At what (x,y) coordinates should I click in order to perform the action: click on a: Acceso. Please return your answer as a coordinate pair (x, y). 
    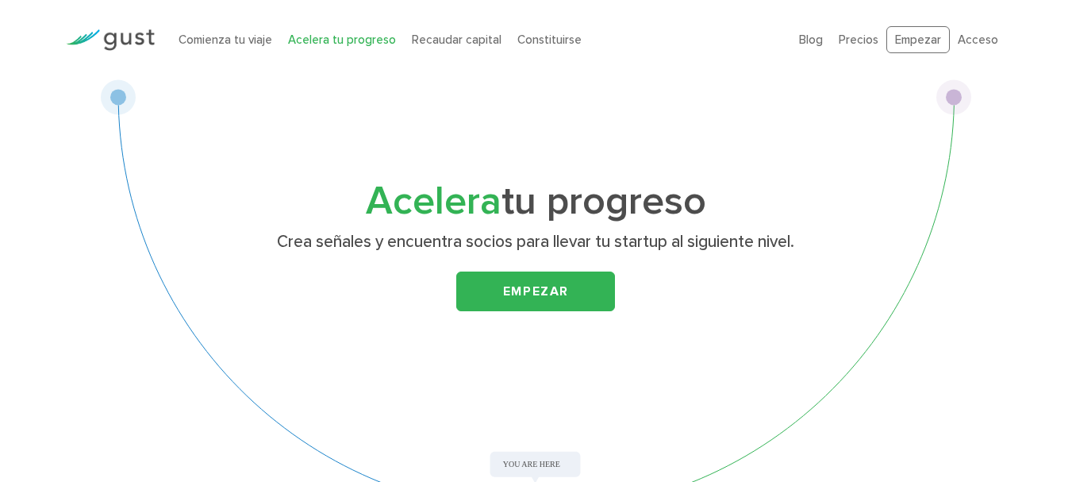
    Looking at the image, I should click on (978, 40).